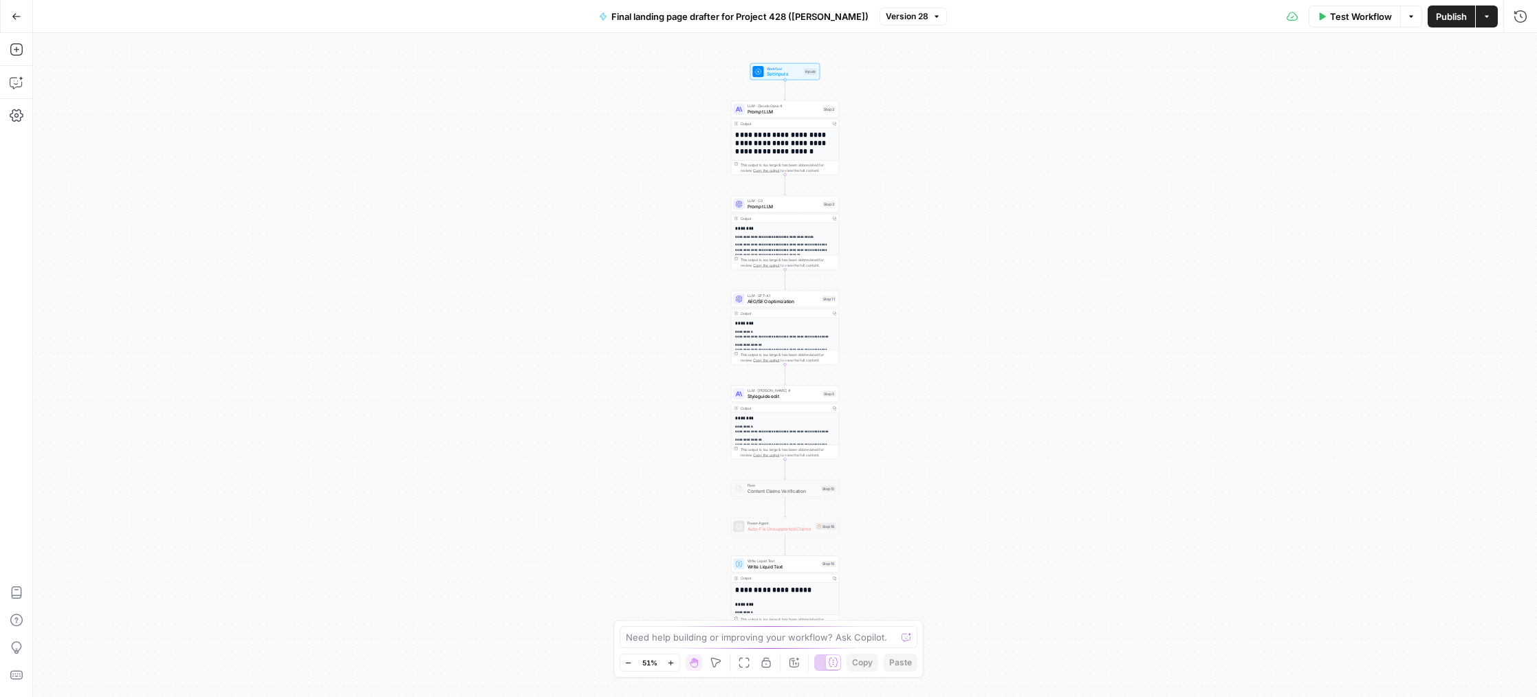 Image resolution: width=1537 pixels, height=697 pixels. Describe the element at coordinates (785, 508) in the screenshot. I see `g: Edge from step_15 to step_16` at that location.